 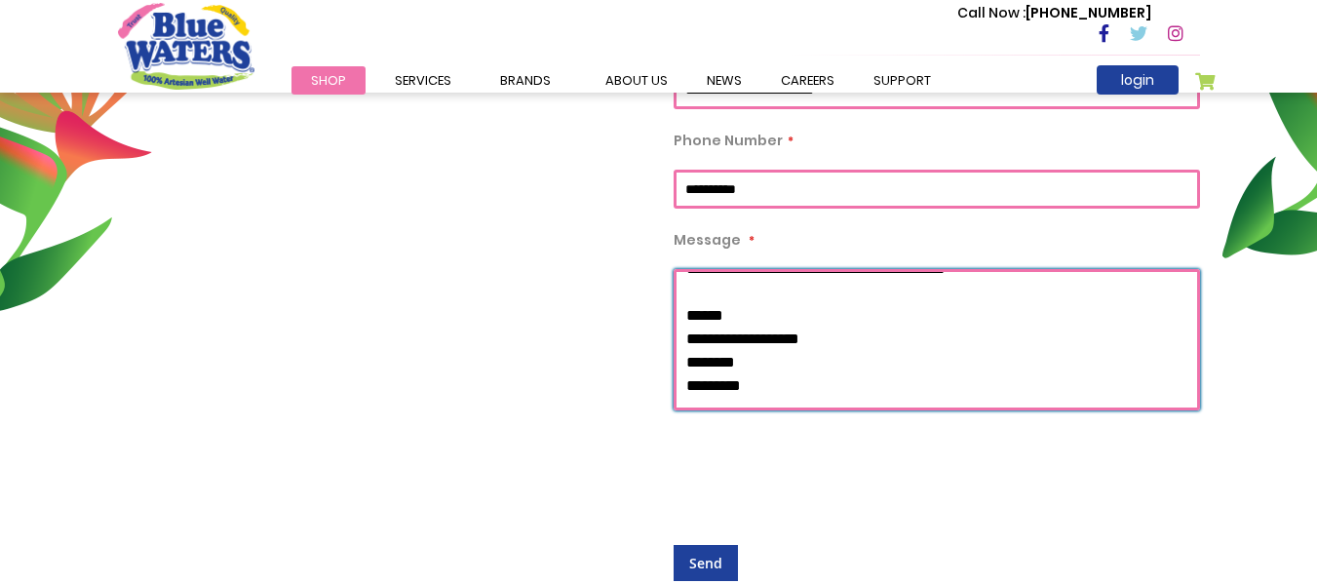 I want to click on a: about us, so click(x=636, y=80).